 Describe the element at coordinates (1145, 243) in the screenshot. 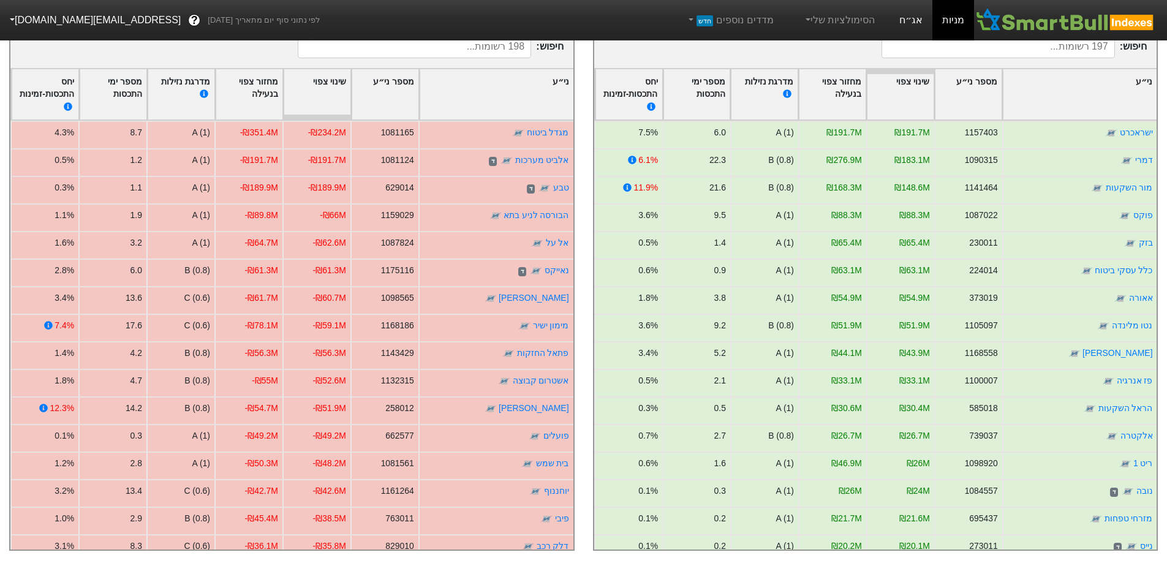

I see `a: בזק` at that location.